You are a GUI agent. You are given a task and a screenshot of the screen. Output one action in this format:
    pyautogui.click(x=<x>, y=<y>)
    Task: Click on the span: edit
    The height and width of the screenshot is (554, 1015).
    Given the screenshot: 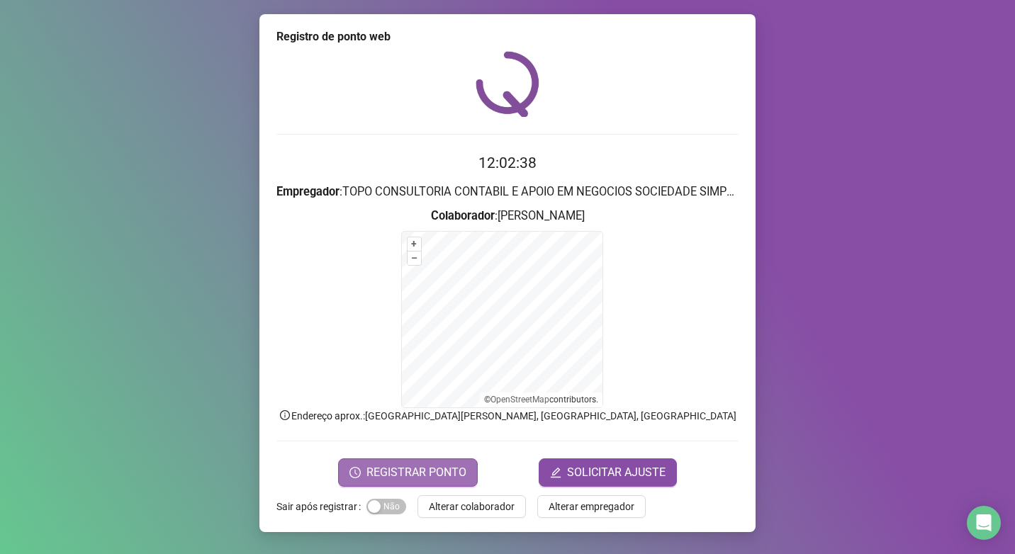 What is the action you would take?
    pyautogui.click(x=555, y=473)
    